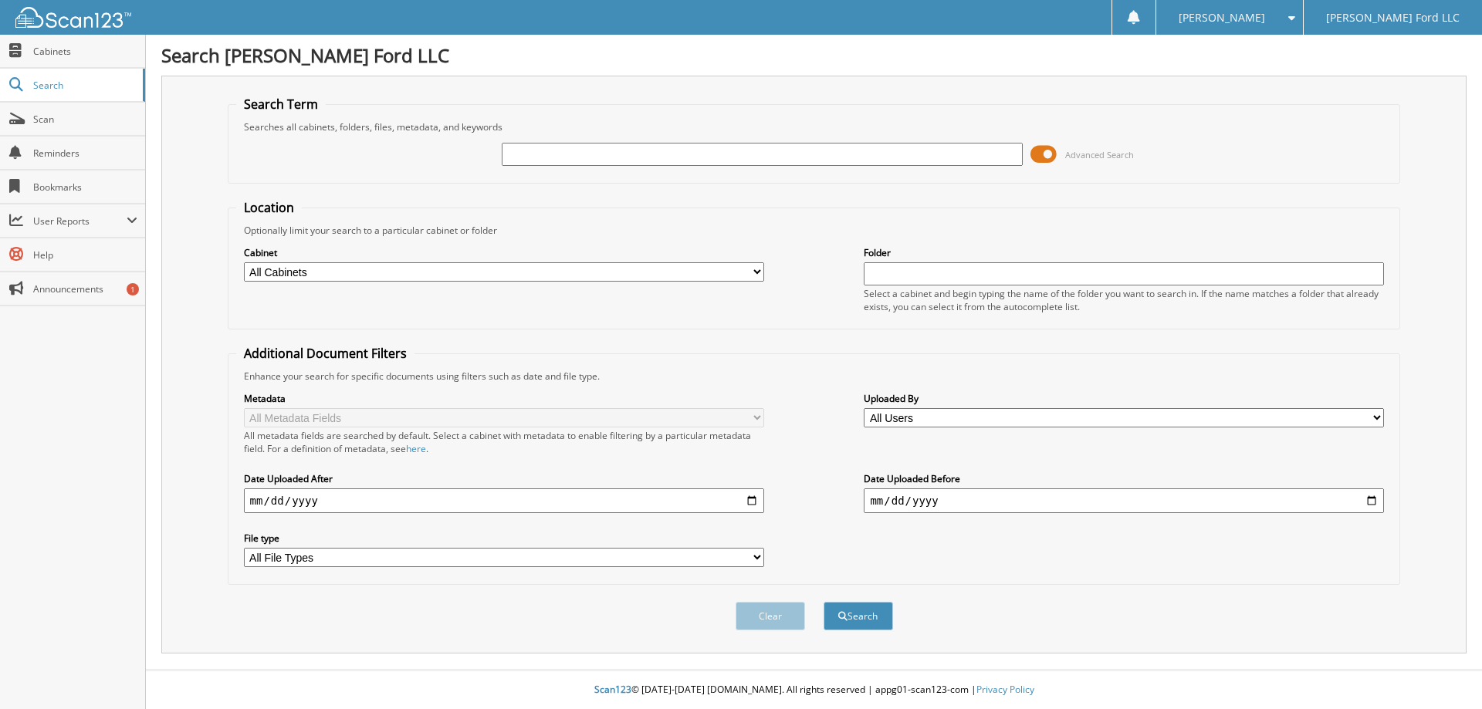 The height and width of the screenshot is (709, 1482). I want to click on span: Help, so click(85, 255).